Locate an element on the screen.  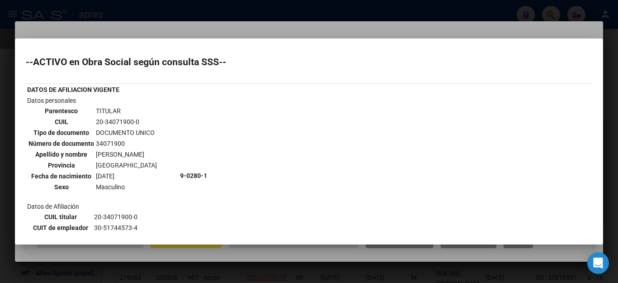
th: CUIL titular is located at coordinates (60, 217).